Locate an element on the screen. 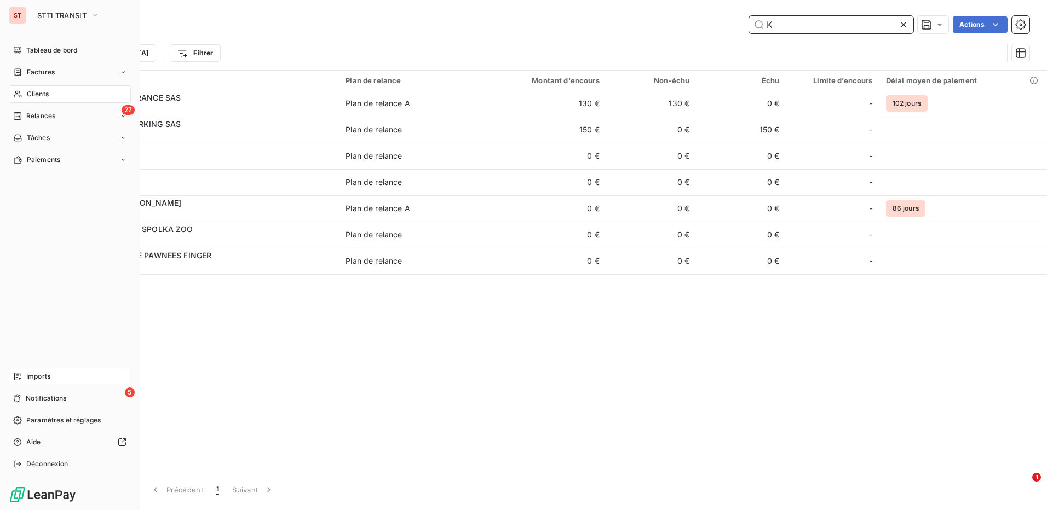  a: Aide is located at coordinates (70, 442).